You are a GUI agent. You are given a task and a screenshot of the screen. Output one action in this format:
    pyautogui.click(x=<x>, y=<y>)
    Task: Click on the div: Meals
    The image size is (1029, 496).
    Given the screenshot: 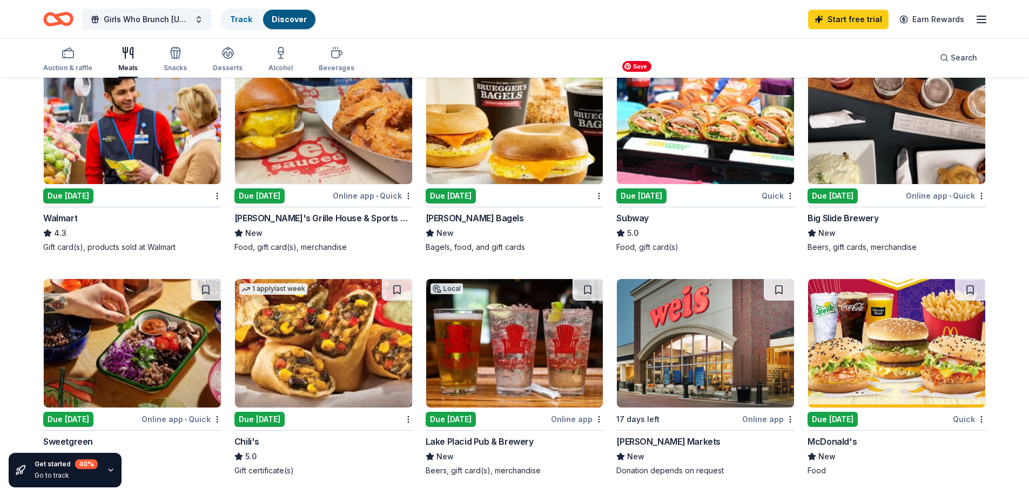 What is the action you would take?
    pyautogui.click(x=128, y=68)
    